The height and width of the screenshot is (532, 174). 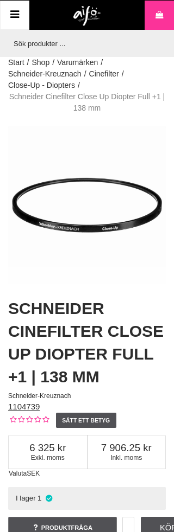 What do you see at coordinates (126, 458) in the screenshot?
I see `span: Inkl. moms` at bounding box center [126, 458].